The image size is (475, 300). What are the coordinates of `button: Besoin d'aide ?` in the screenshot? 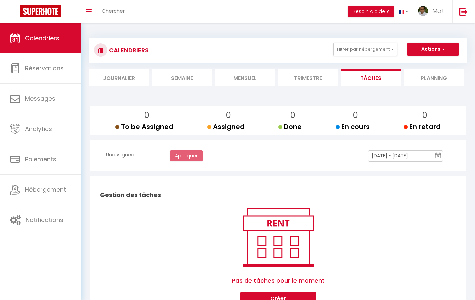 It's located at (371, 12).